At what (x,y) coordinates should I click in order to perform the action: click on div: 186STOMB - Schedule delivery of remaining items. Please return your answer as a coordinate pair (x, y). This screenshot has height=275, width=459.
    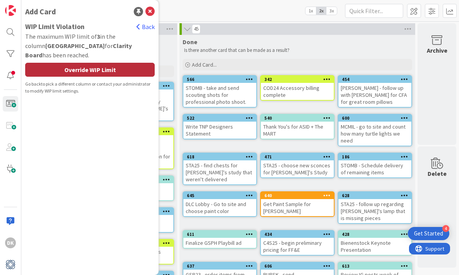
    Looking at the image, I should click on (375, 165).